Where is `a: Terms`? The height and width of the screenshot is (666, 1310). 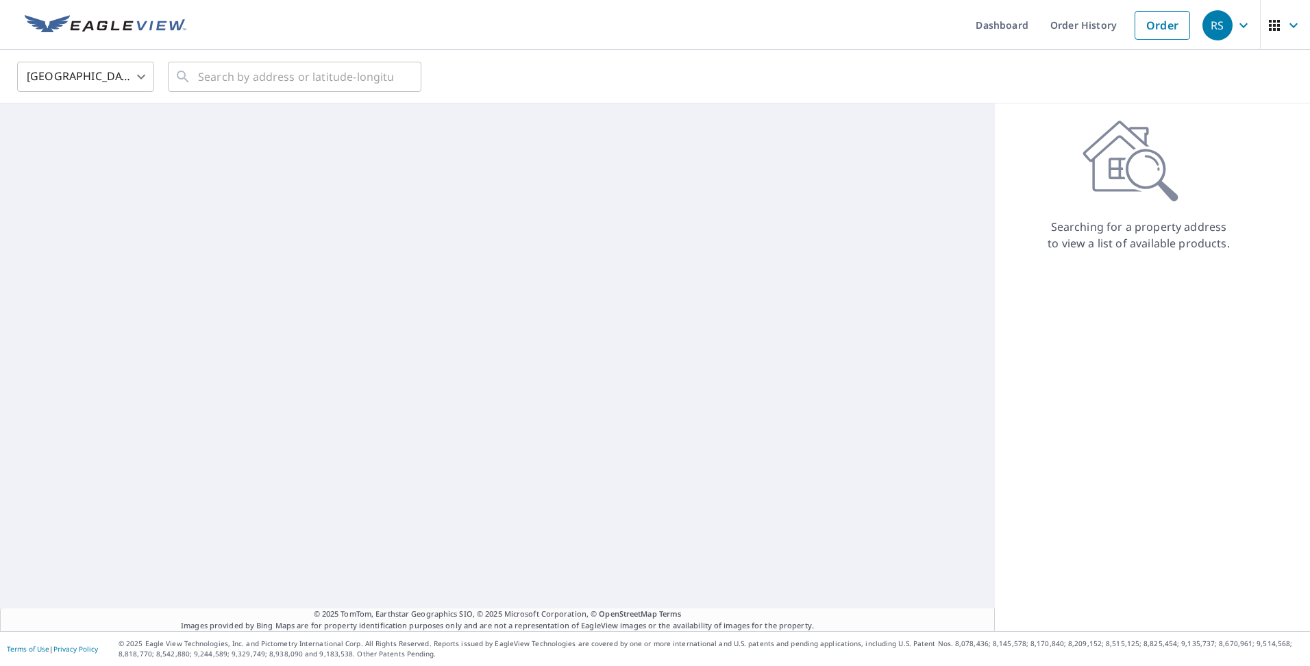
a: Terms is located at coordinates (670, 613).